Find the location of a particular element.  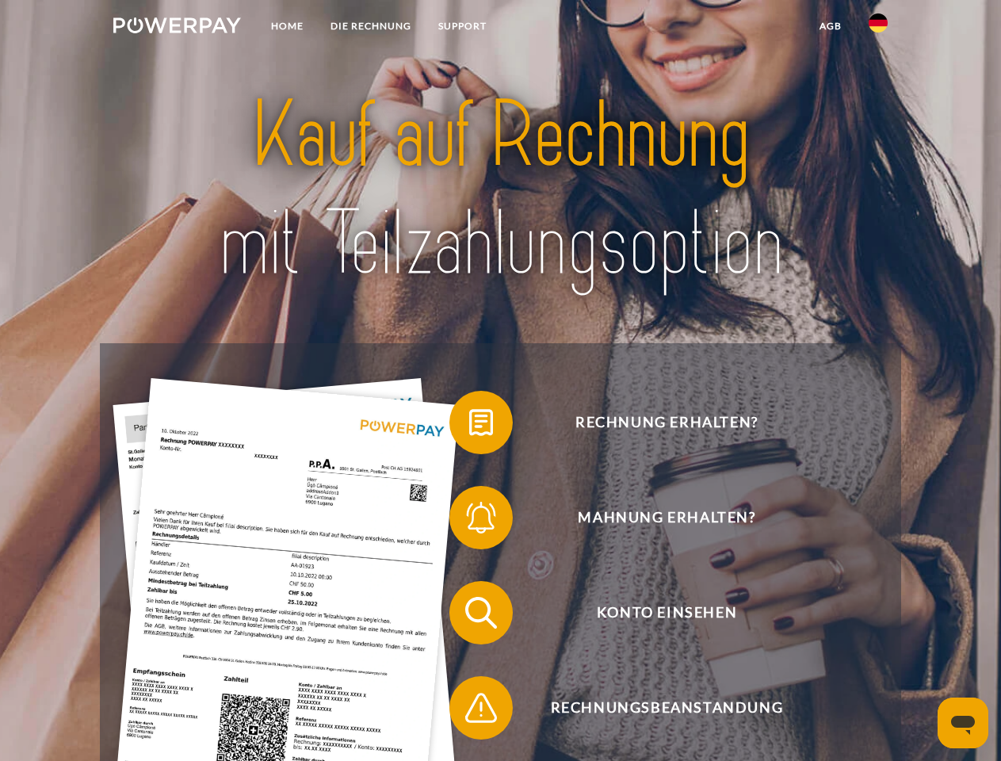

span: Rechnung erhalten? is located at coordinates (667, 422).